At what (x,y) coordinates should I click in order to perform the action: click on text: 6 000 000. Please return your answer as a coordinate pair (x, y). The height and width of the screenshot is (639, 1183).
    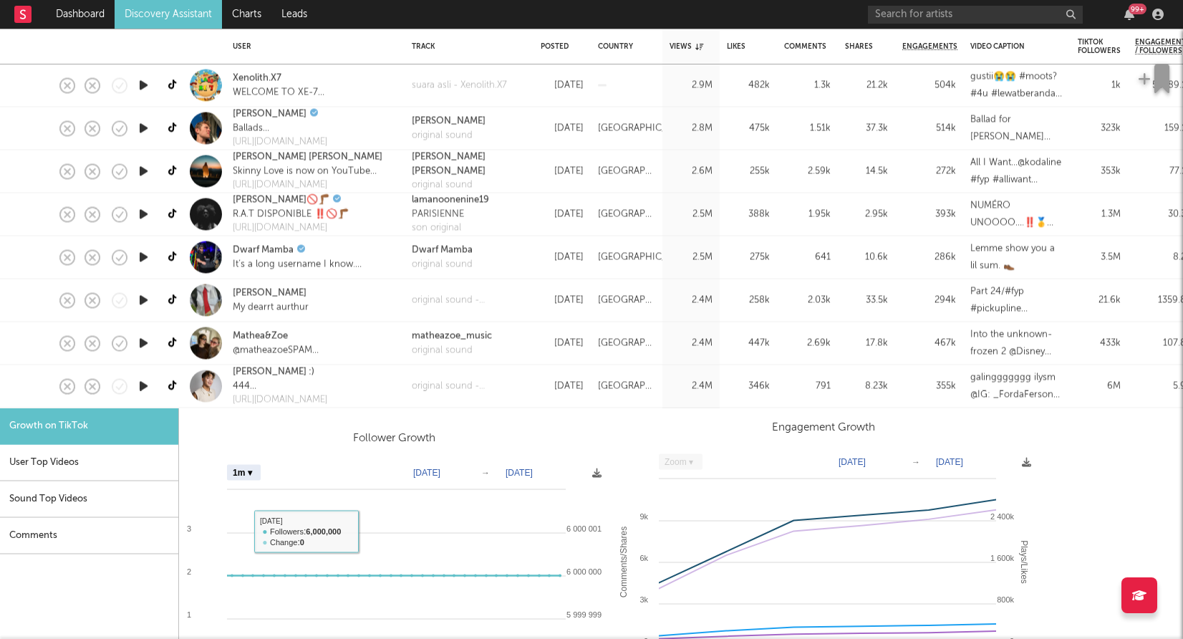
    Looking at the image, I should click on (584, 572).